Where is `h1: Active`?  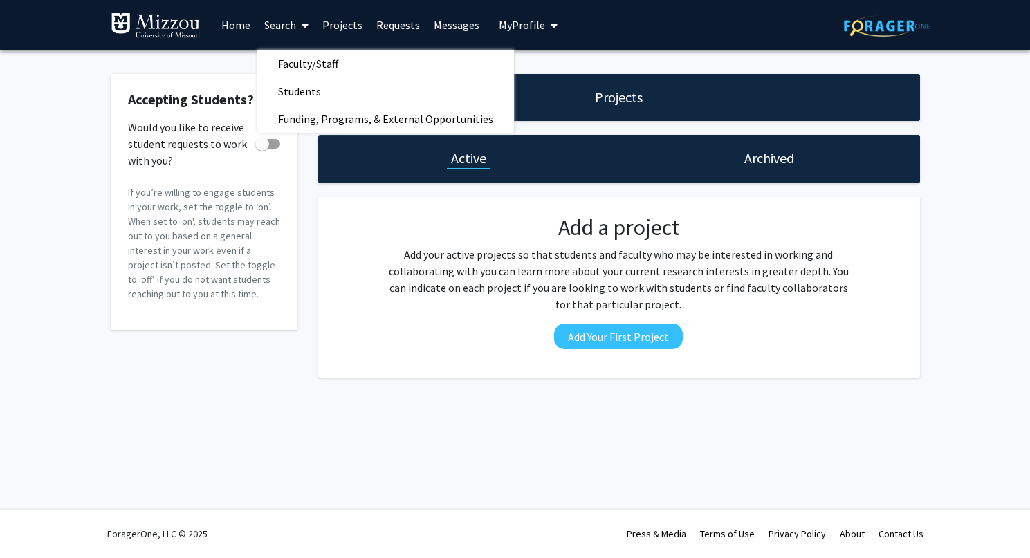 h1: Active is located at coordinates (468, 158).